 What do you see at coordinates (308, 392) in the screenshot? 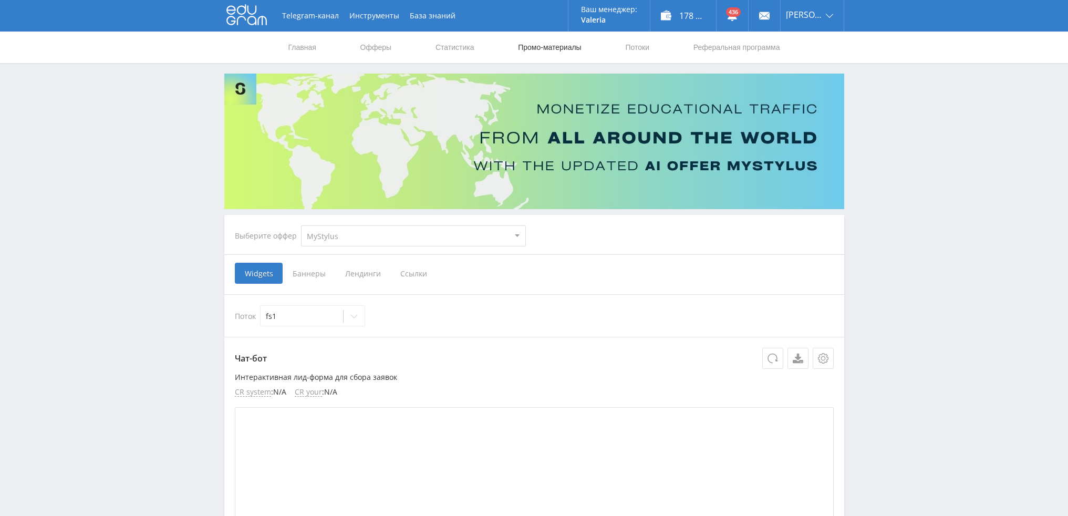
I see `span: CR your` at bounding box center [308, 392].